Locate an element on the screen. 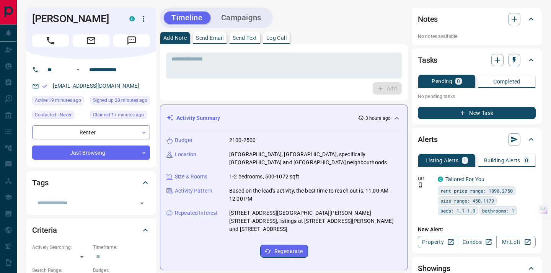 The width and height of the screenshot is (551, 273). h2: Tasks is located at coordinates (427, 60).